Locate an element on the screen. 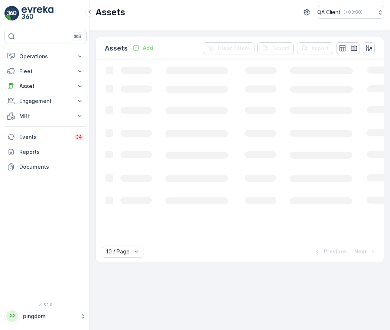  p: Events is located at coordinates (45, 137).